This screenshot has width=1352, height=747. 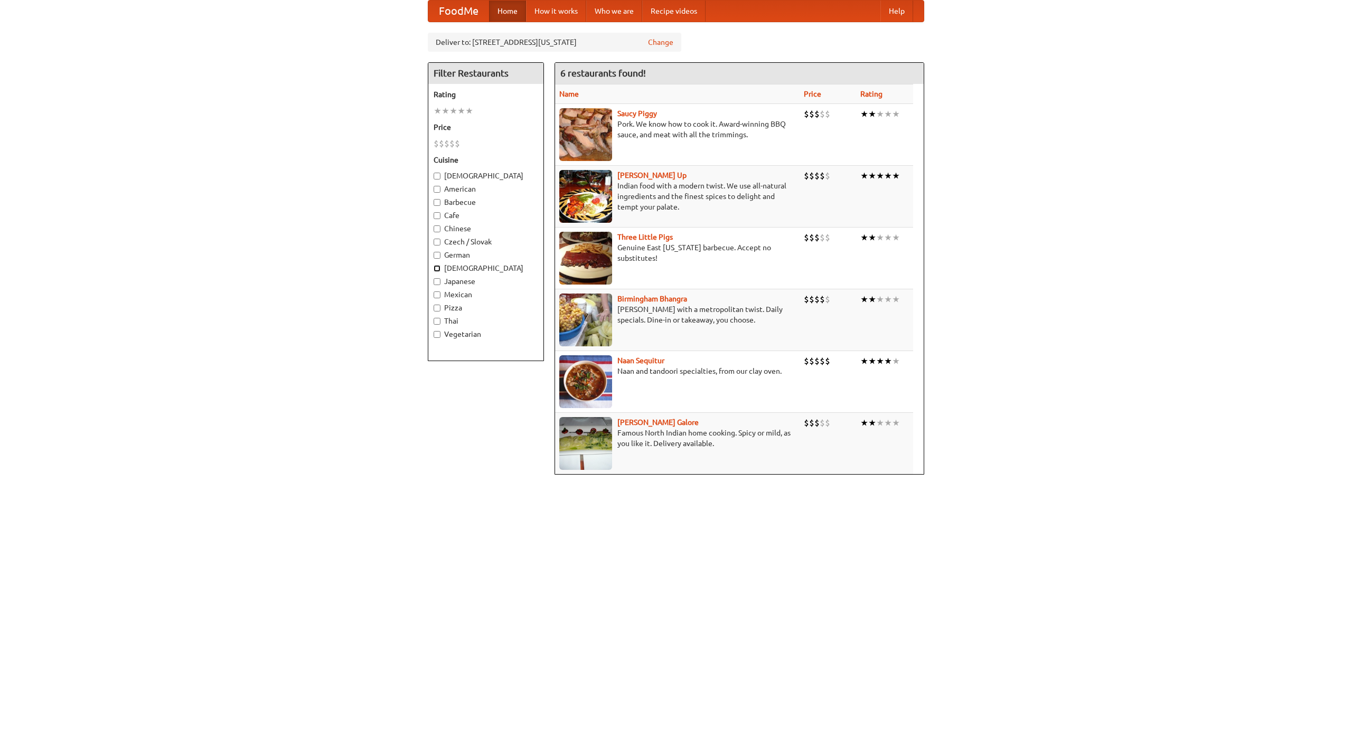 What do you see at coordinates (652, 299) in the screenshot?
I see `b: Birmingham Bhangra` at bounding box center [652, 299].